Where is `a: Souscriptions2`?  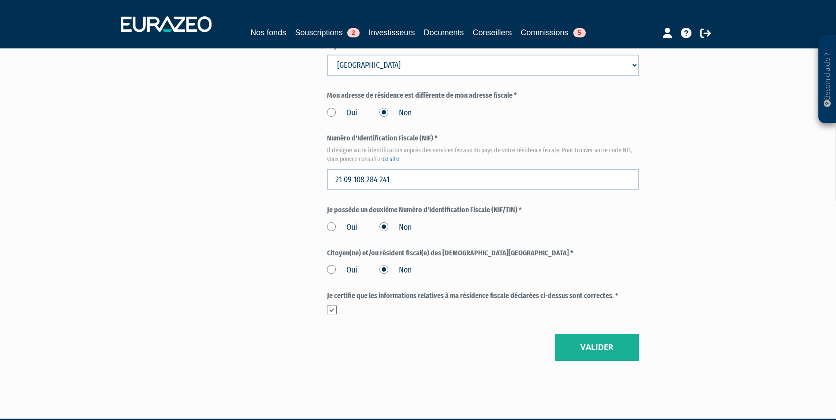
a: Souscriptions2 is located at coordinates (327, 33).